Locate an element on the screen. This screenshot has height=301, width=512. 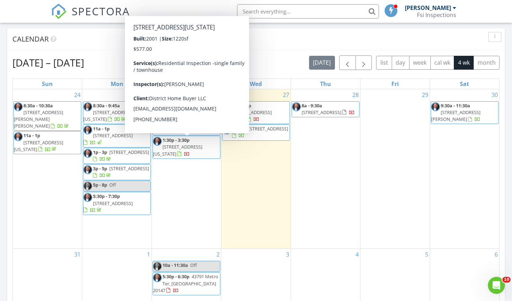
td: Go to August 29, 2025 is located at coordinates (395, 169).